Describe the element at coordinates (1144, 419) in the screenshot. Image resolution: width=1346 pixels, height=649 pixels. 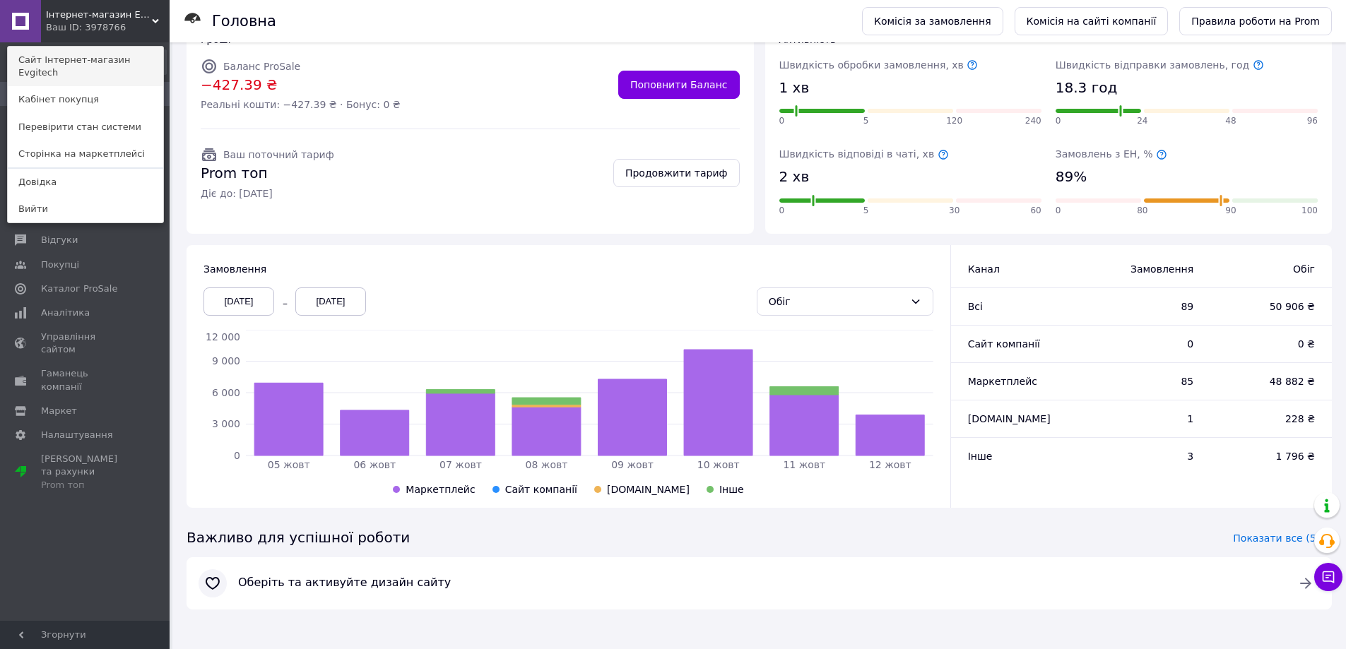
I see `span: 1` at that location.